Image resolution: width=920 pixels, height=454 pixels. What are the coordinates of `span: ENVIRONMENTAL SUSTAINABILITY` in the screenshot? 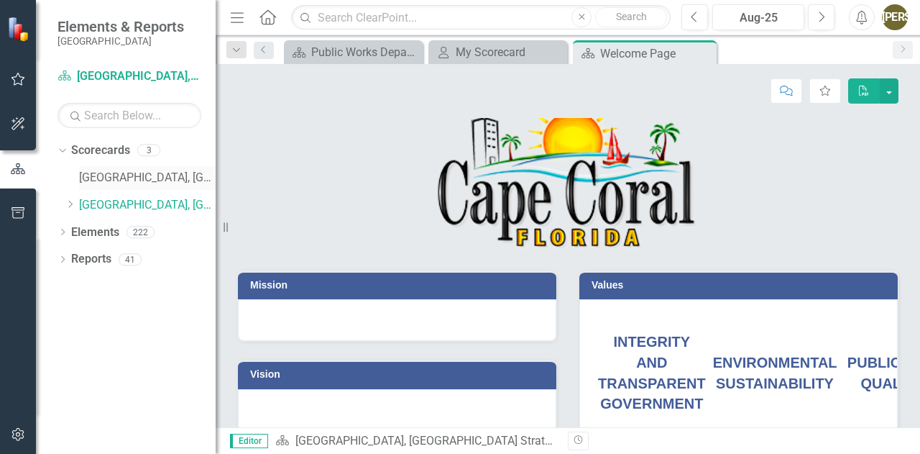 It's located at (775, 373).